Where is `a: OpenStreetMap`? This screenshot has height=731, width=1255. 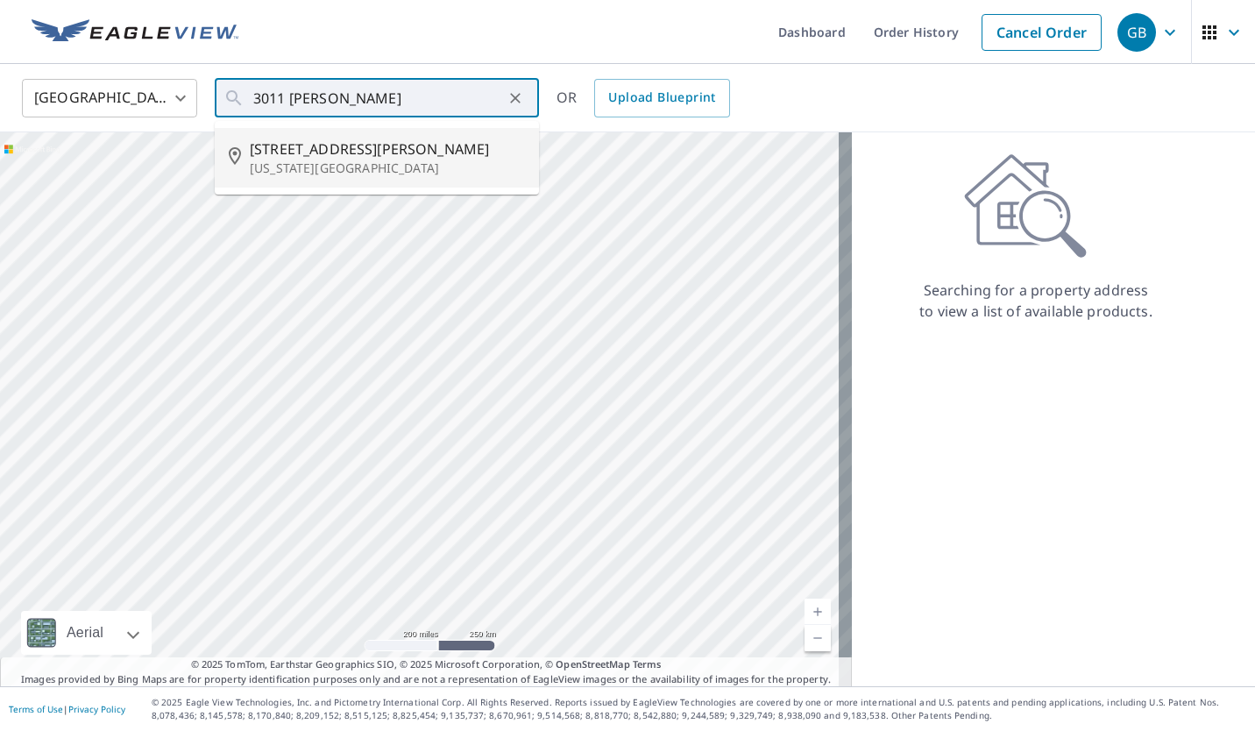
a: OpenStreetMap is located at coordinates (592, 663).